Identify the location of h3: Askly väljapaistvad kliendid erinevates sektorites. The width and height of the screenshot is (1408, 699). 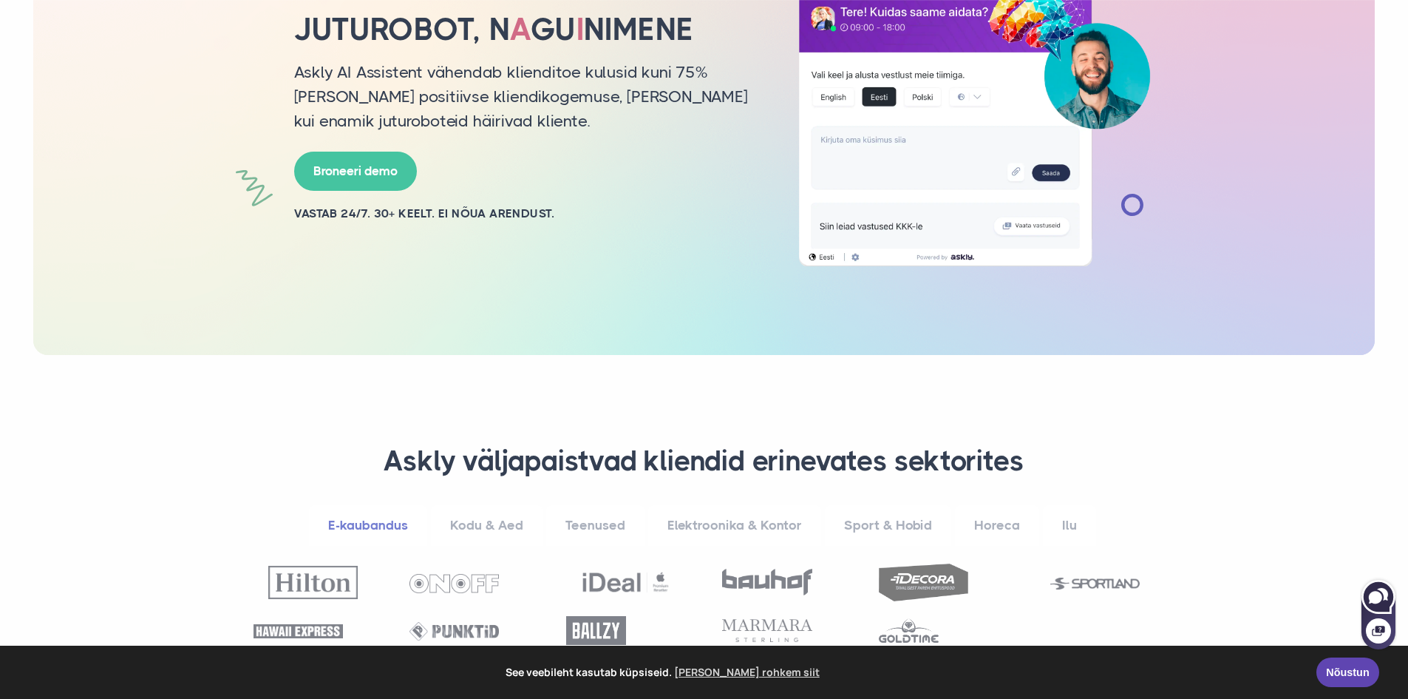
(705, 461).